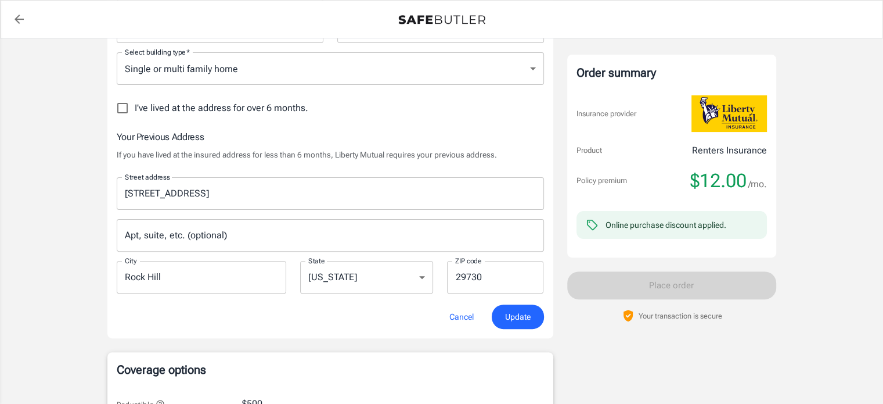 Image resolution: width=883 pixels, height=404 pixels. I want to click on span: Update, so click(518, 316).